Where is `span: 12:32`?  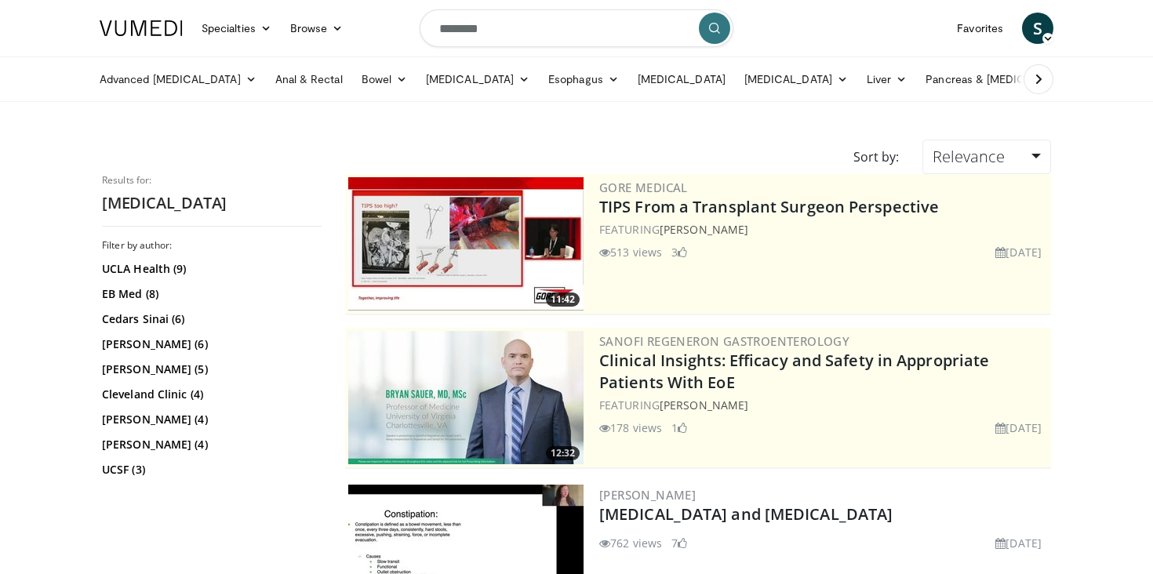 span: 12:32 is located at coordinates (562, 453).